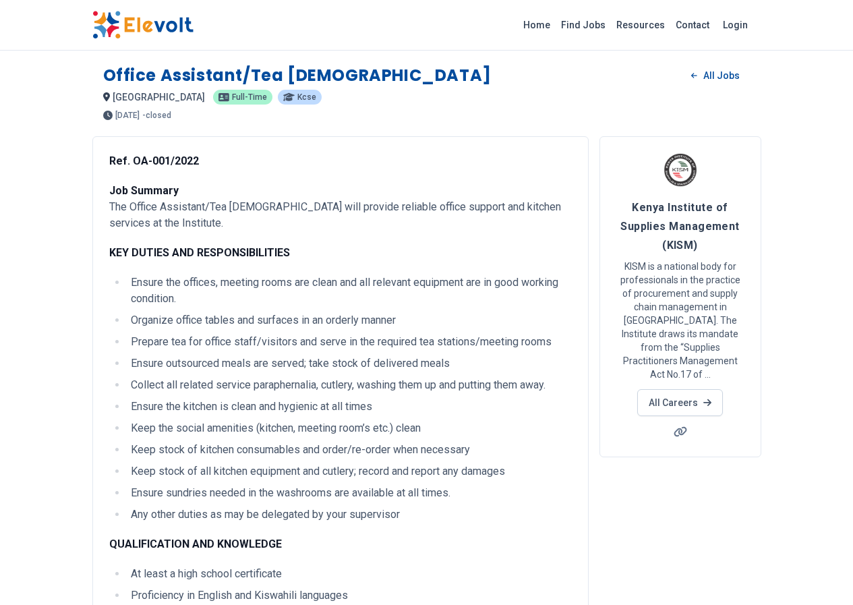  I want to click on li: Keep the social amenities (kitchen, meeting room’s etc.) clean, so click(349, 428).